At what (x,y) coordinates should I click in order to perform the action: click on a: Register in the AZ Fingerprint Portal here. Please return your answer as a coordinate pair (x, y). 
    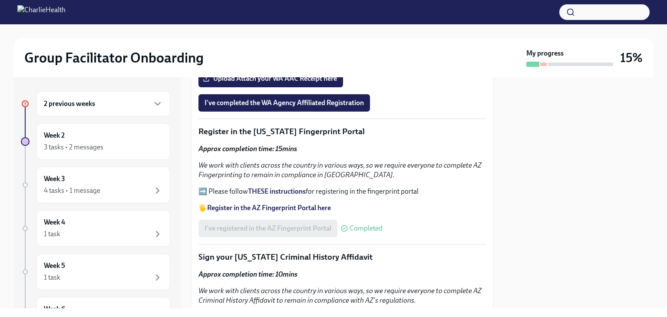
    Looking at the image, I should click on (269, 208).